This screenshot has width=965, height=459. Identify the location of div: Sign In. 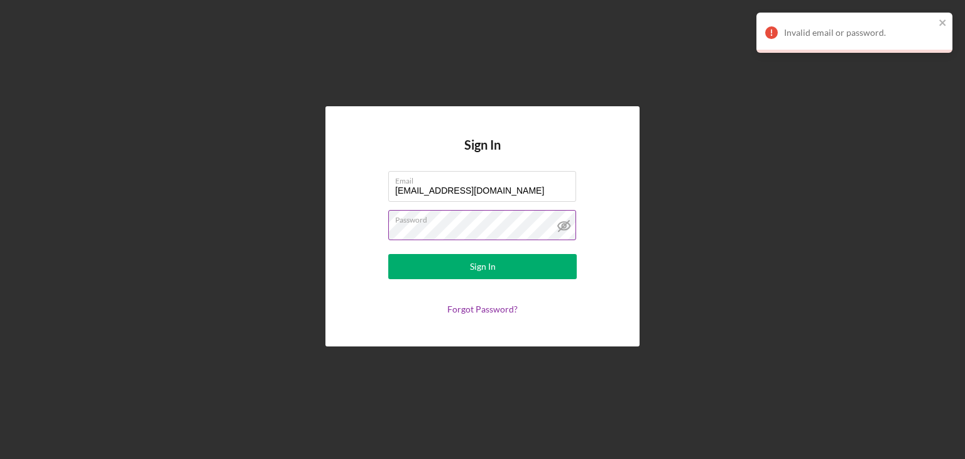
(482, 266).